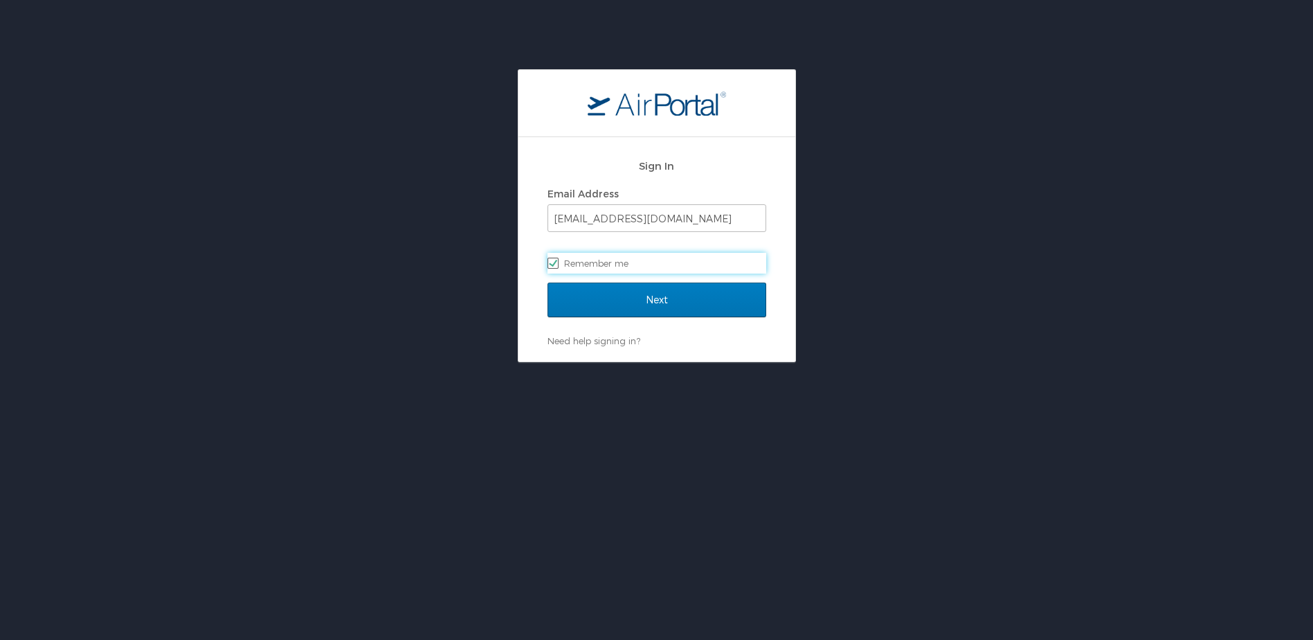 The height and width of the screenshot is (640, 1313). I want to click on a: Need help signing in?, so click(594, 341).